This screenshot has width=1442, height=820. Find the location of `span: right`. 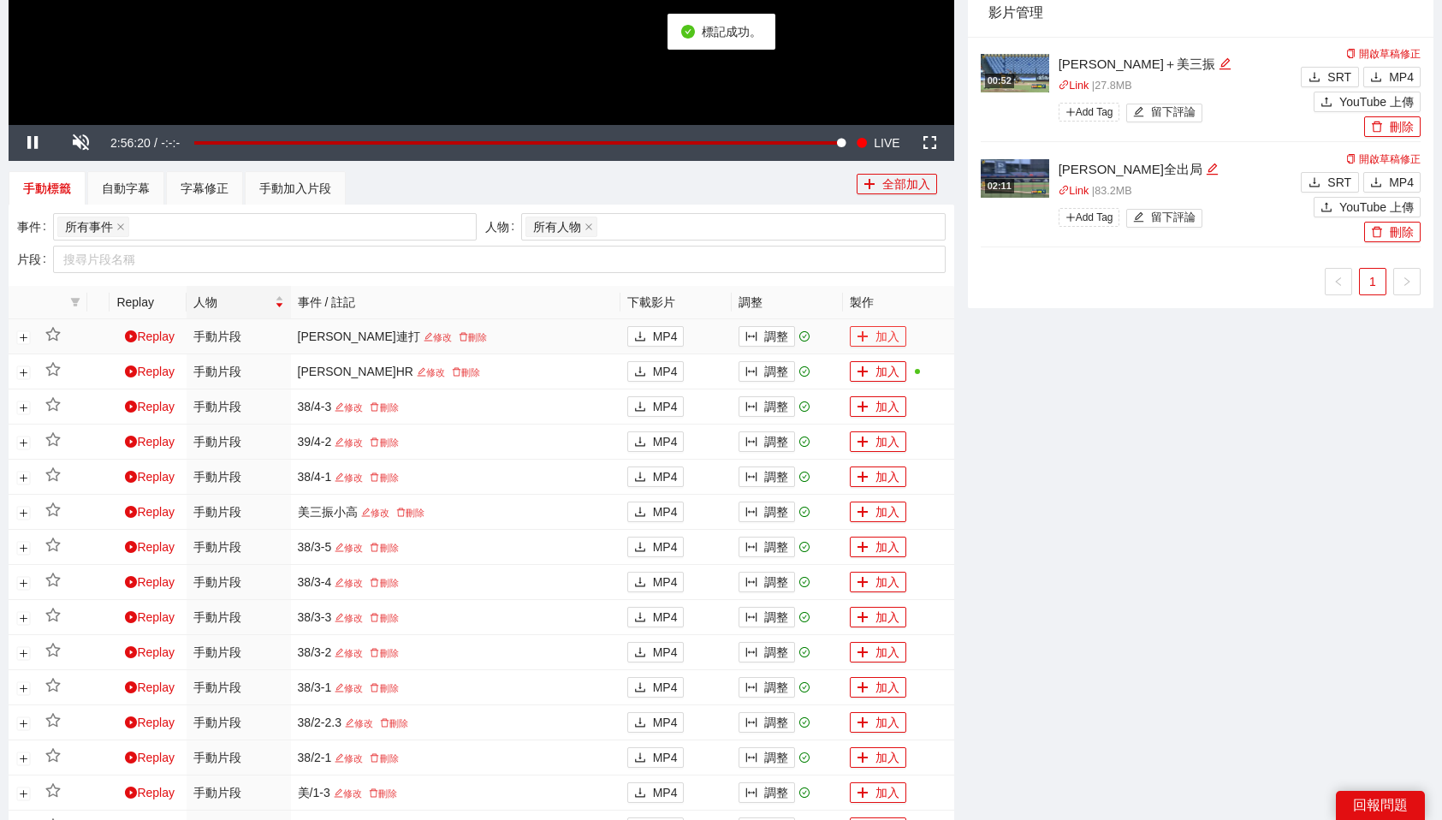

span: right is located at coordinates (1407, 282).